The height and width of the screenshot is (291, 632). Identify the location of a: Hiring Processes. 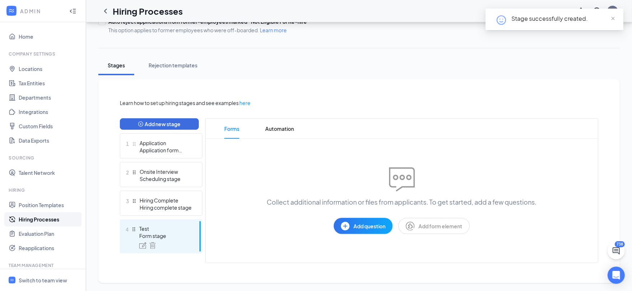
(49, 220).